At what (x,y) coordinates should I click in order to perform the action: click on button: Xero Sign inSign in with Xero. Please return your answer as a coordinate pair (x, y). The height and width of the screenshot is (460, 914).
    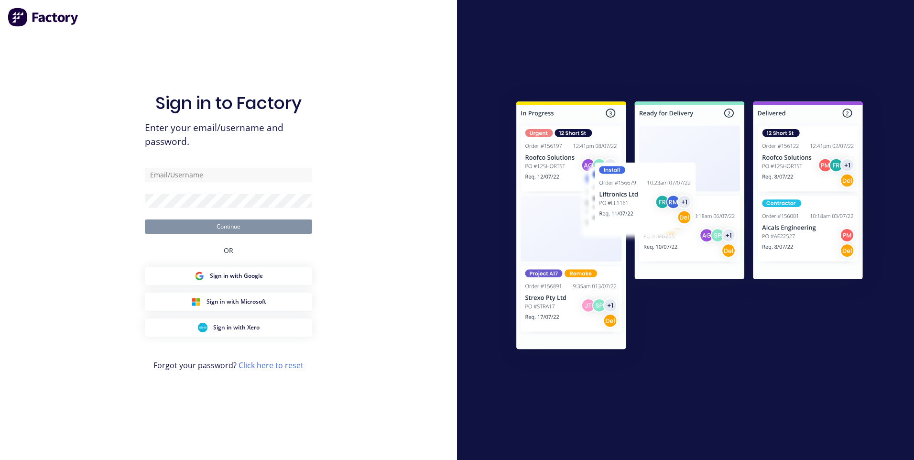
    Looking at the image, I should click on (229, 328).